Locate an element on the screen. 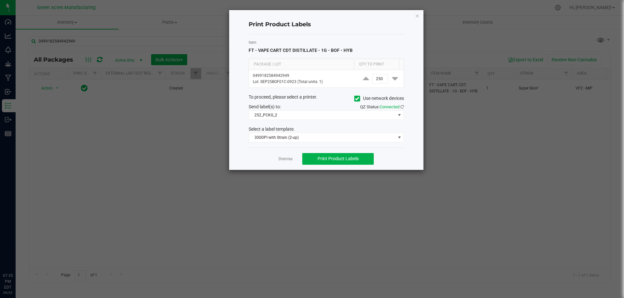 The image size is (624, 298). th: Package | Lot is located at coordinates (301, 65).